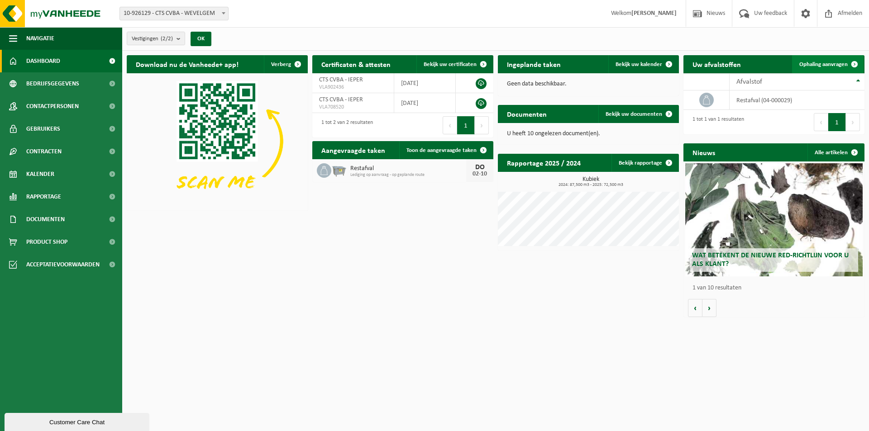  What do you see at coordinates (47, 242) in the screenshot?
I see `span: Product Shop` at bounding box center [47, 242].